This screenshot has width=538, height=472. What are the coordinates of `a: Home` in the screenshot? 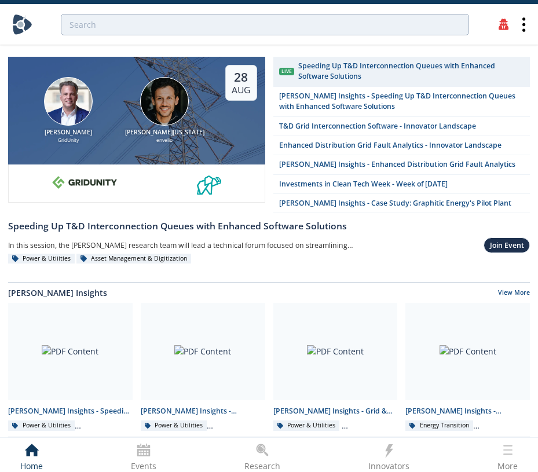 It's located at (22, 24).